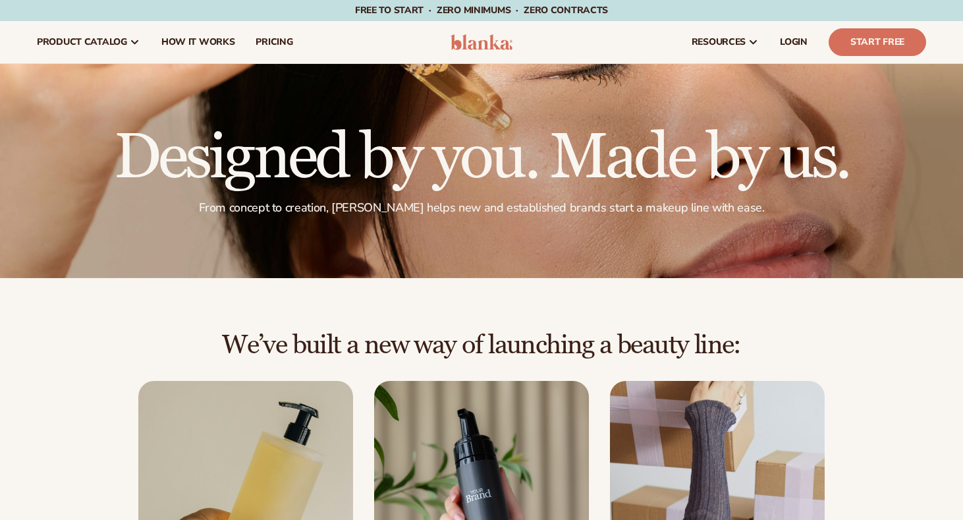 Image resolution: width=963 pixels, height=520 pixels. I want to click on img: logo, so click(482, 42).